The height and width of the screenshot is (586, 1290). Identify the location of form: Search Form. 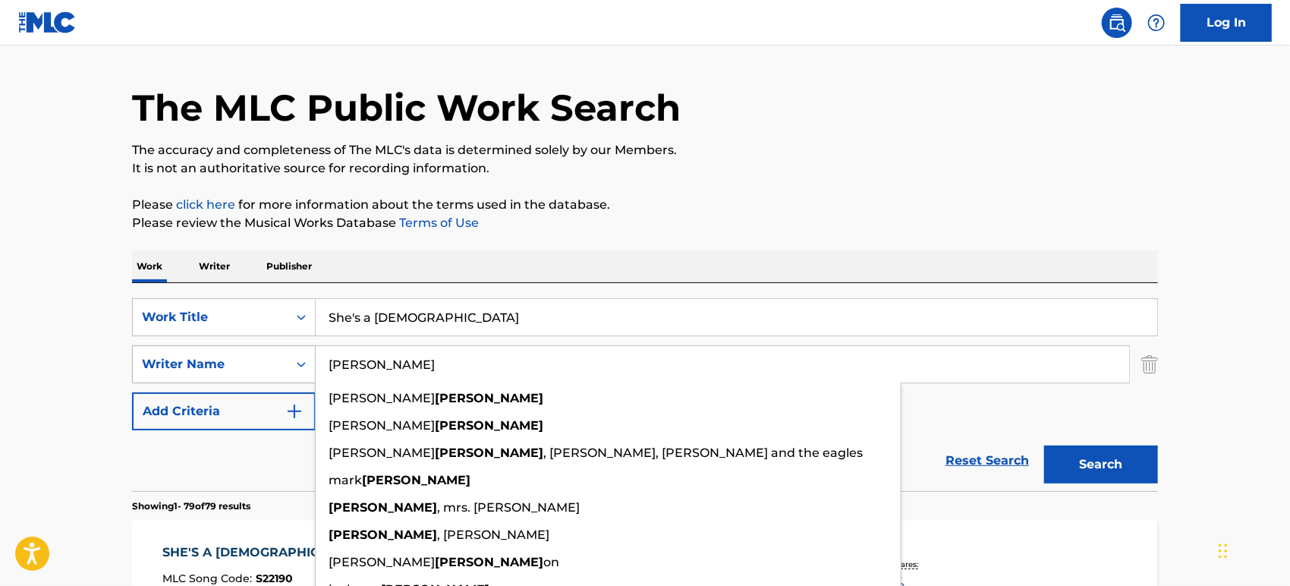
(645, 395).